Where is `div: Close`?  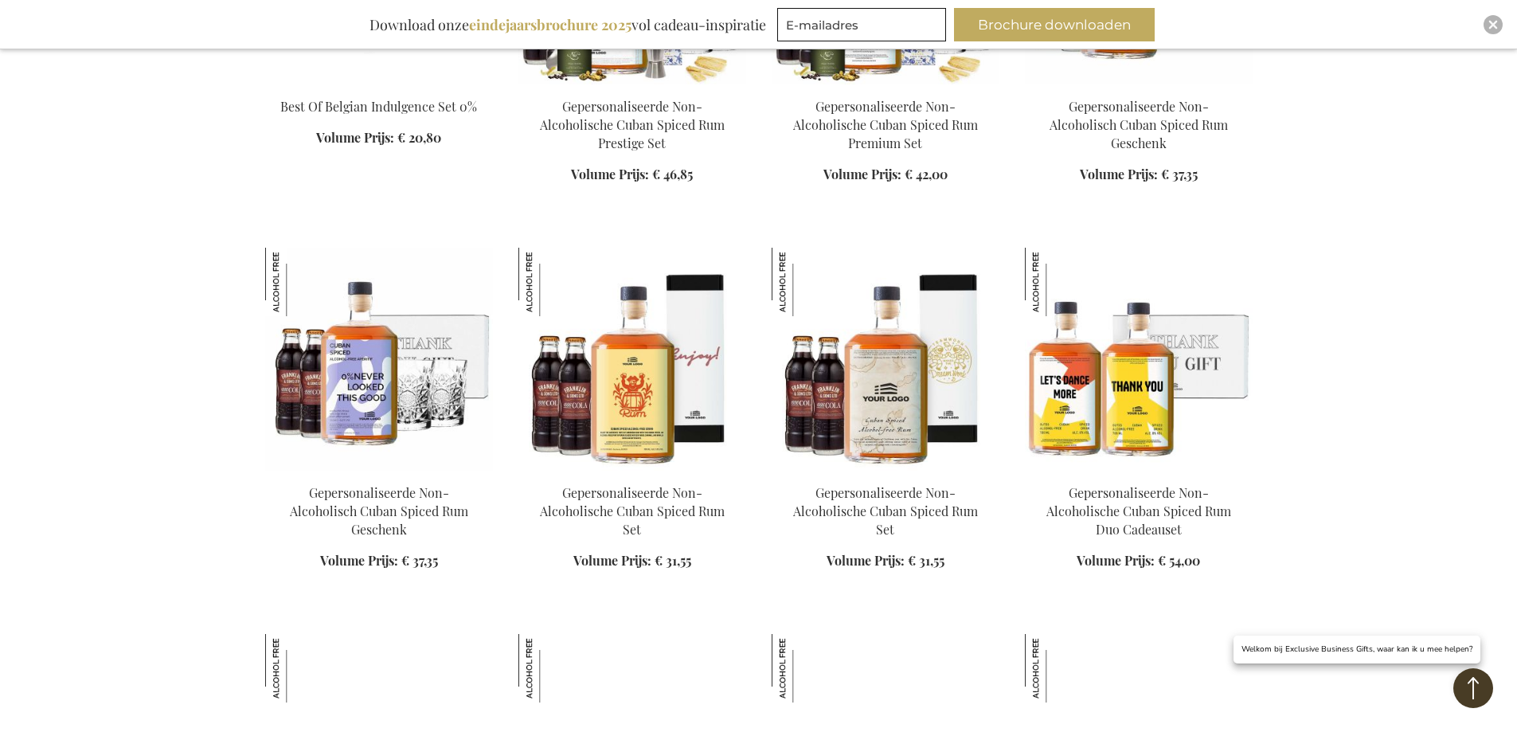
div: Close is located at coordinates (1493, 25).